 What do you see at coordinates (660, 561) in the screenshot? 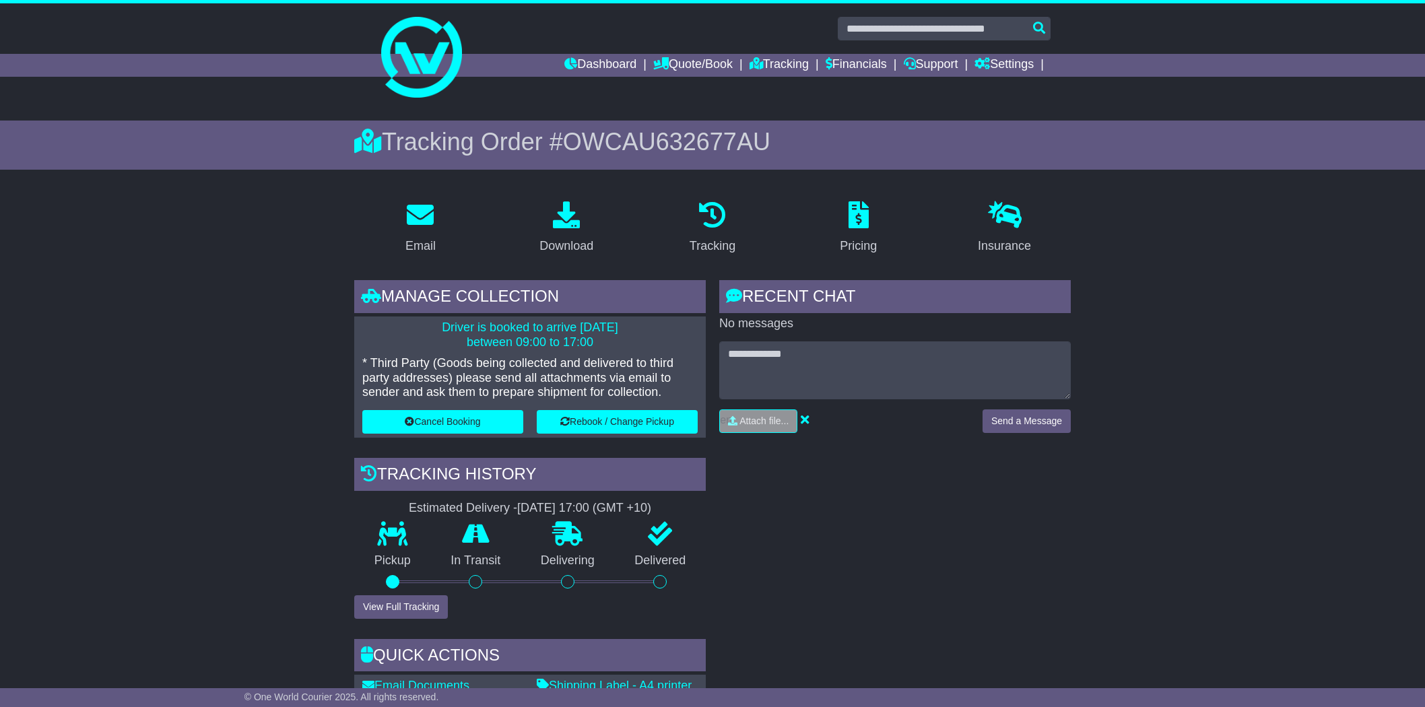
I see `p: Delivered` at bounding box center [660, 561].